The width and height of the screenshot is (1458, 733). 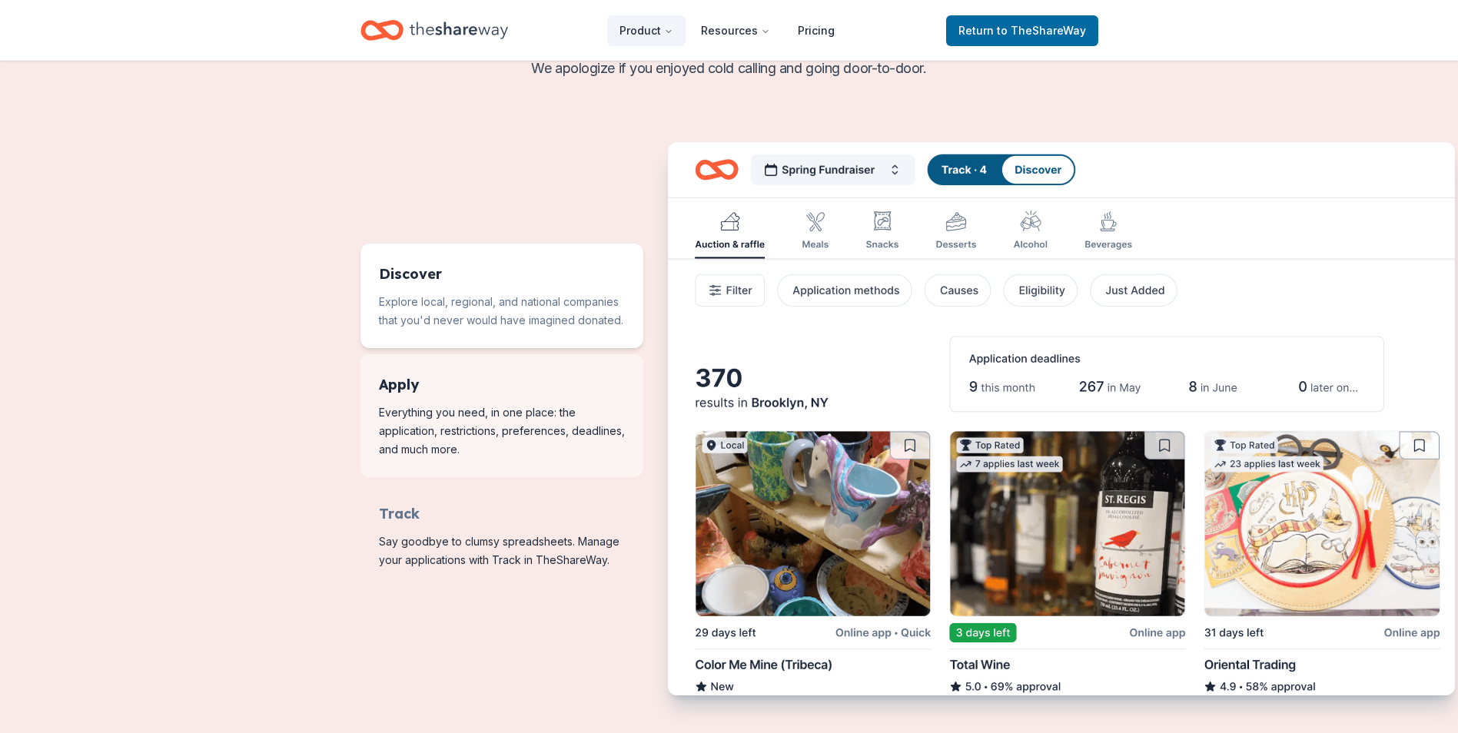 What do you see at coordinates (727, 30) in the screenshot?
I see `nav: Main` at bounding box center [727, 30].